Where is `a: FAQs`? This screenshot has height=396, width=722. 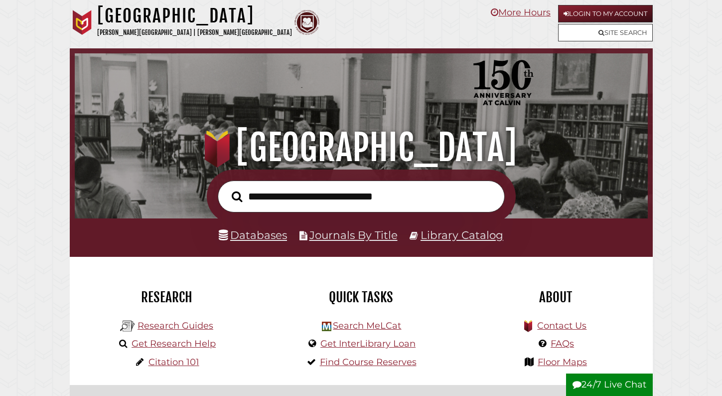
a: FAQs is located at coordinates (562, 343).